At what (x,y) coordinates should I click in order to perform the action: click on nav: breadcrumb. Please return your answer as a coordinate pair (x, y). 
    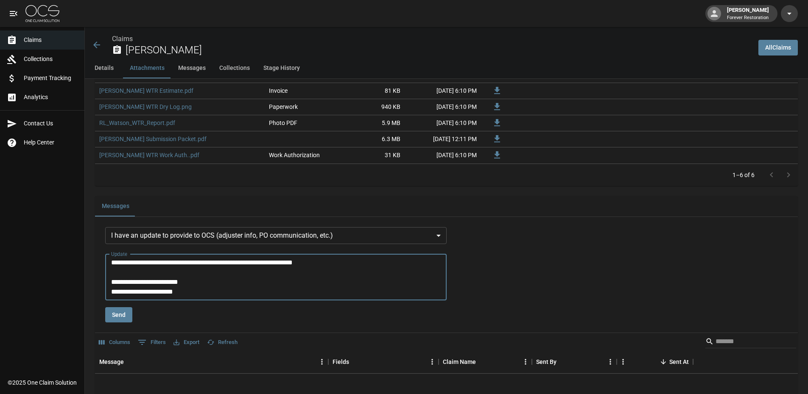
    Looking at the image, I should click on (432, 39).